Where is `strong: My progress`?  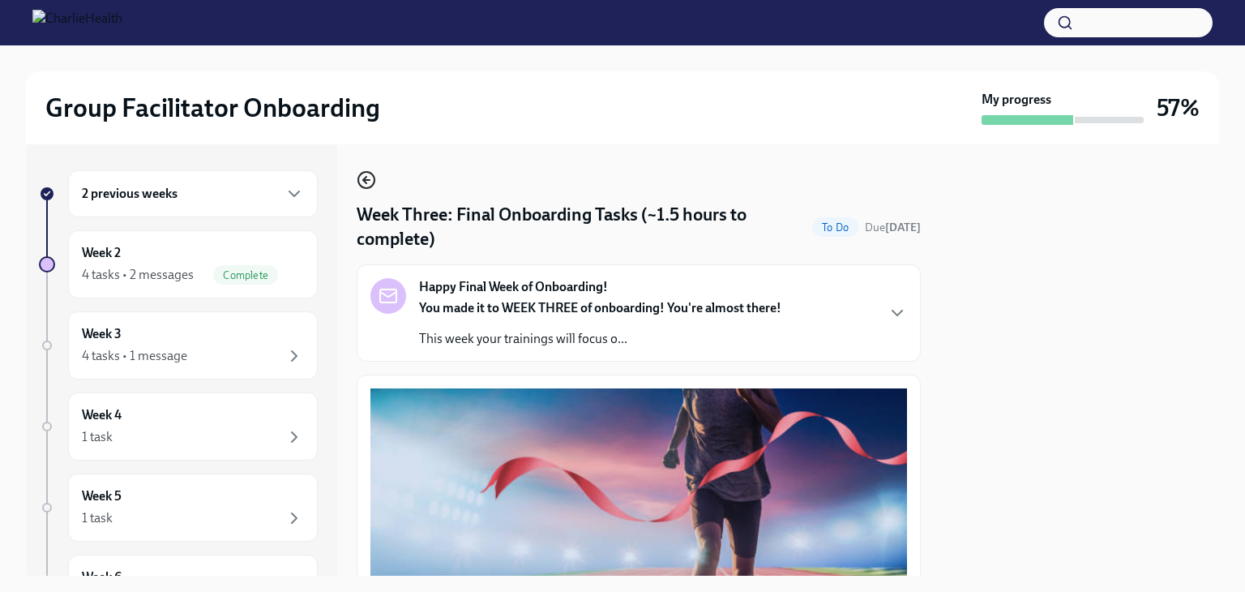
strong: My progress is located at coordinates (1016, 100).